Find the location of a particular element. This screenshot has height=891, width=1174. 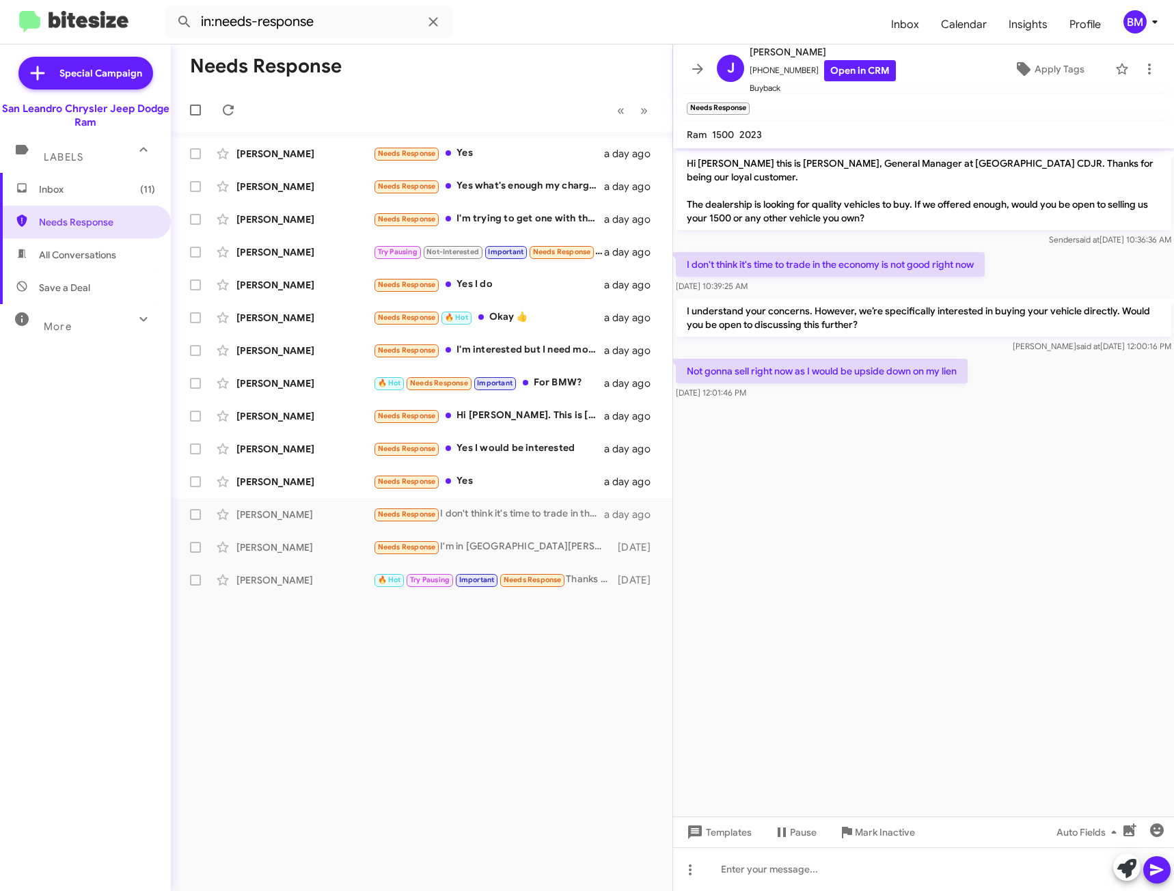

button: Pause is located at coordinates (795, 832).